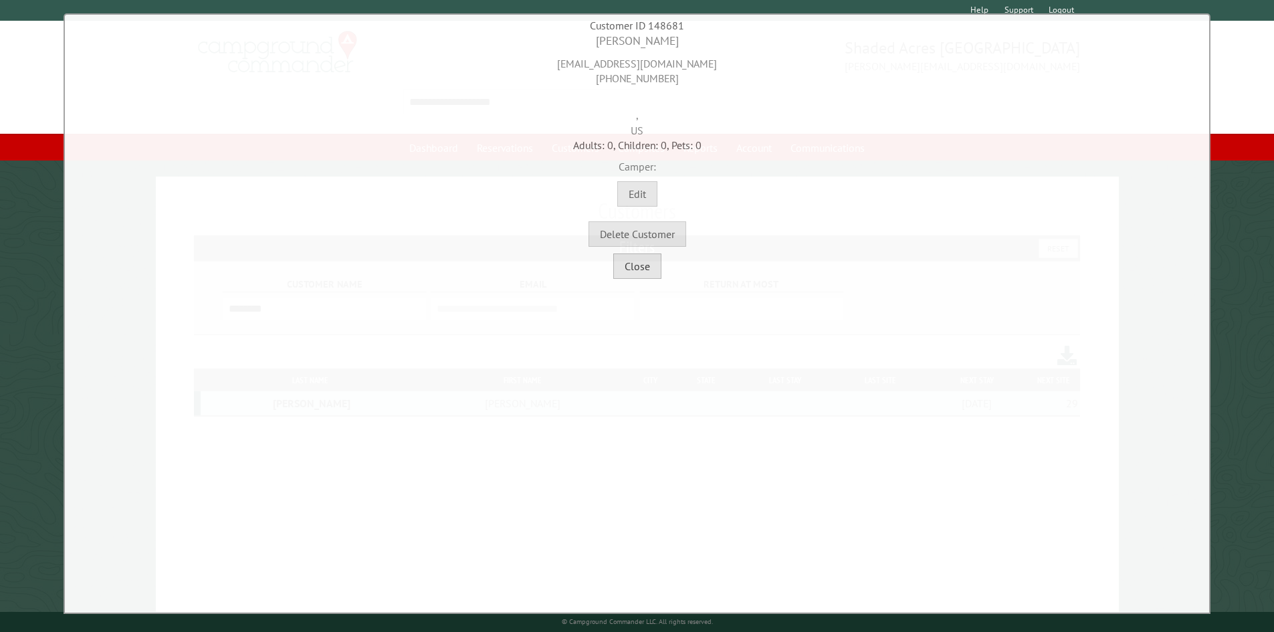  What do you see at coordinates (637, 112) in the screenshot?
I see `div: , US` at bounding box center [637, 112].